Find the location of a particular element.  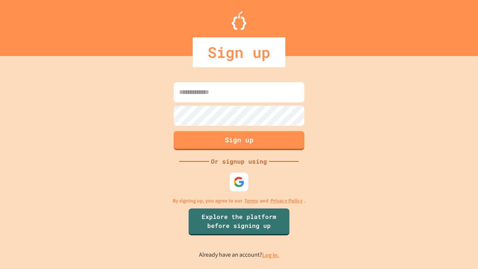

button: Sign up is located at coordinates (239, 140).